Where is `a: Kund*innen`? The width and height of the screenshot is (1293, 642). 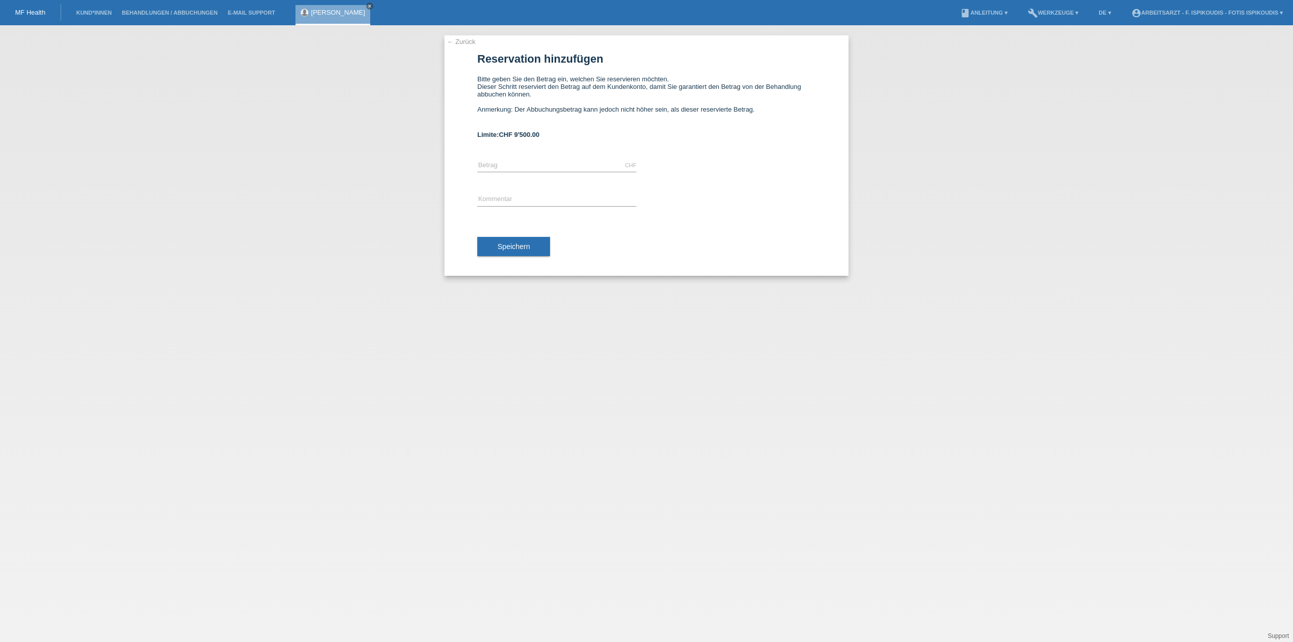
a: Kund*innen is located at coordinates (94, 13).